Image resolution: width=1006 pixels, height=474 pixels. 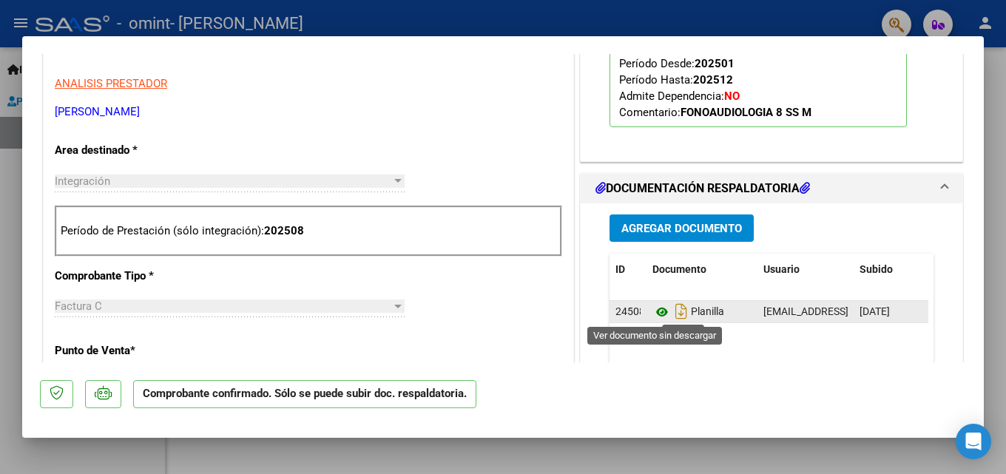 I want to click on span: ANALISIS PRESTADOR, so click(x=111, y=84).